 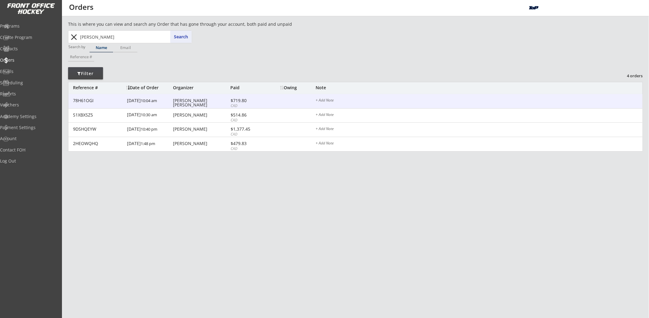 I want to click on div: Note, so click(x=479, y=88).